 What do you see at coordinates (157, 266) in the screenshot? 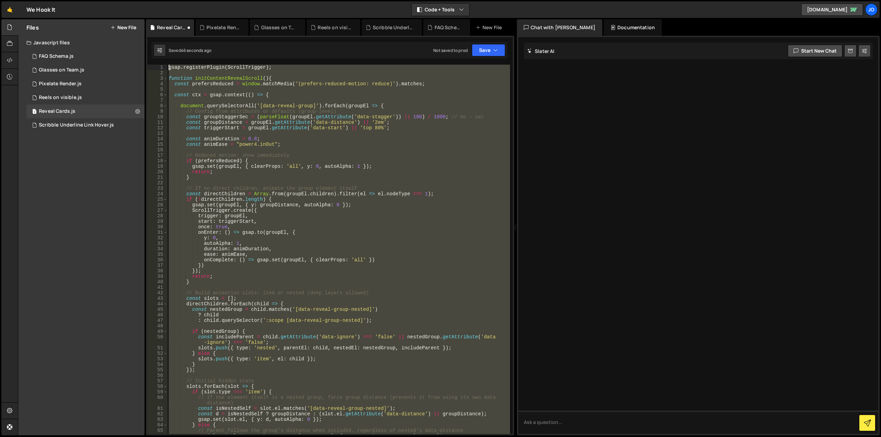
I see `div: 37` at bounding box center [157, 266].